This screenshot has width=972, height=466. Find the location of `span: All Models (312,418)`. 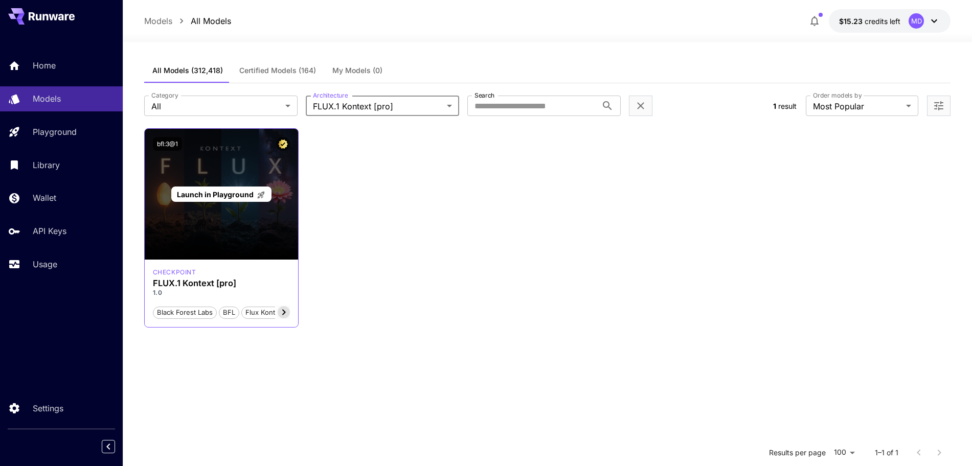

span: All Models (312,418) is located at coordinates (188, 71).